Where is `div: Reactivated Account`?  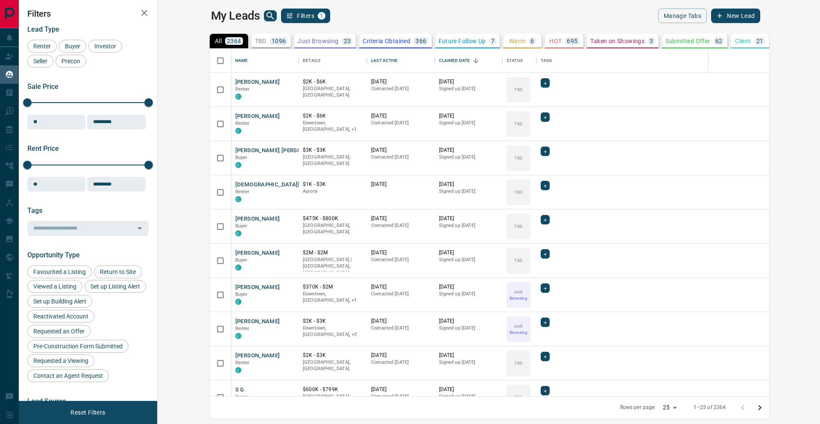 div: Reactivated Account is located at coordinates (61, 316).